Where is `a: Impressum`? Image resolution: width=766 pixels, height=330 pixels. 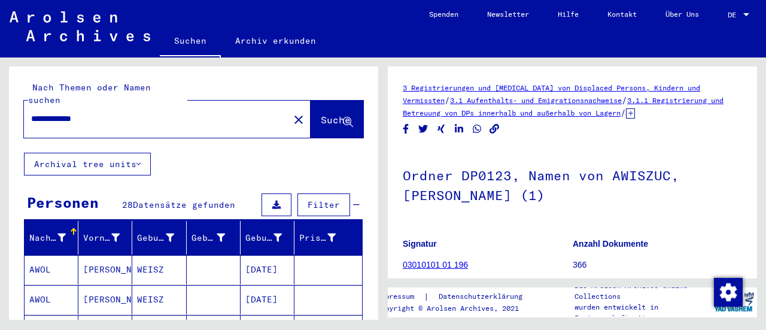
a: Impressum is located at coordinates (400, 296).